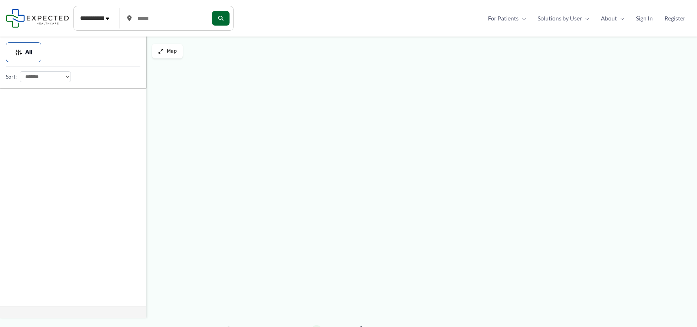 Image resolution: width=697 pixels, height=327 pixels. What do you see at coordinates (23, 52) in the screenshot?
I see `button: All` at bounding box center [23, 52].